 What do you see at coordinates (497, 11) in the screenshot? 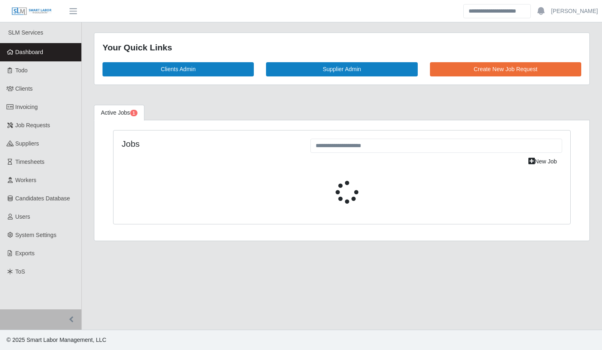
I see `input: Search` at bounding box center [497, 11].